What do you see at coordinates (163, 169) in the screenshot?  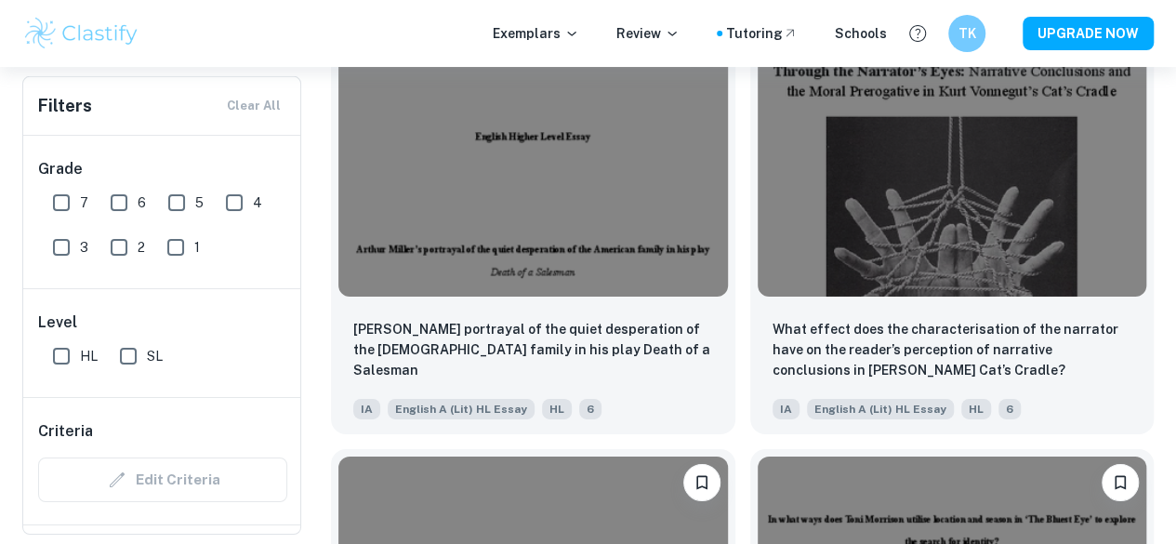 I see `h6: Grade` at bounding box center [163, 169].